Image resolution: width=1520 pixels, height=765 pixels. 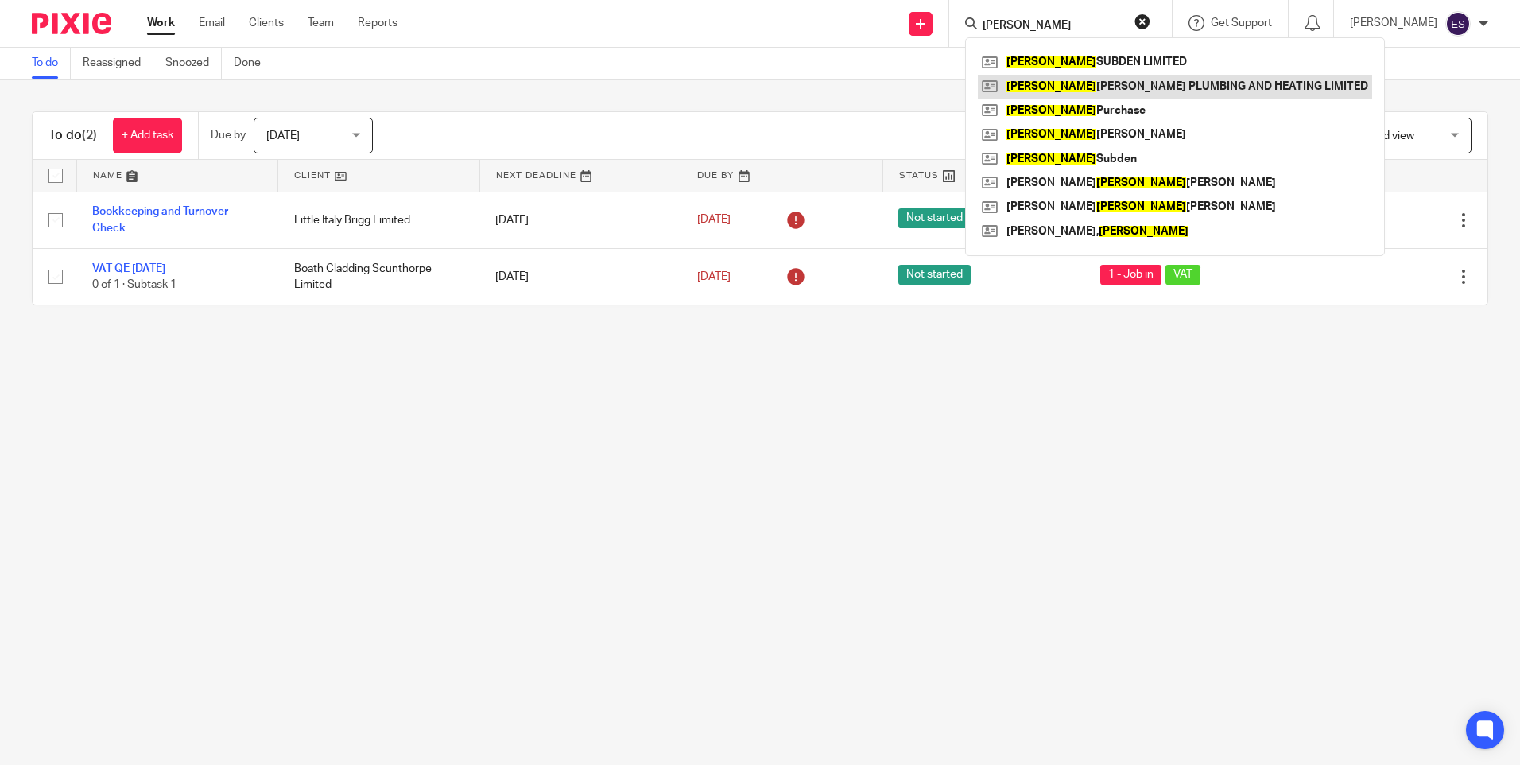 I want to click on h1: To do, so click(x=72, y=135).